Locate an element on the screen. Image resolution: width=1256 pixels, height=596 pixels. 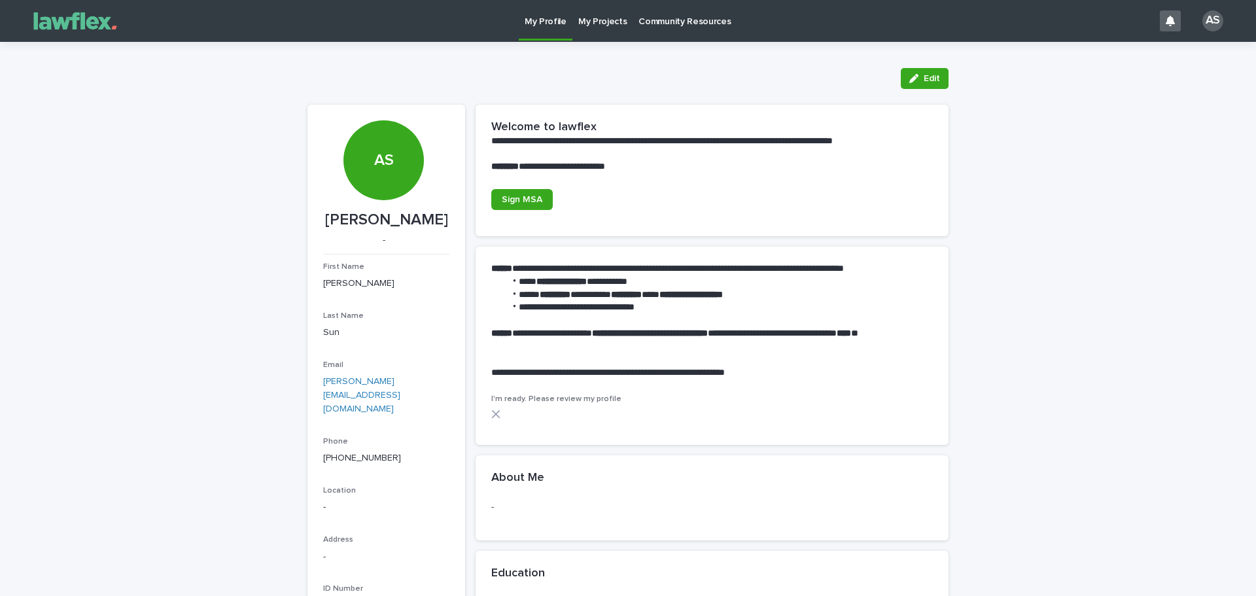
span: Edit is located at coordinates (931, 78).